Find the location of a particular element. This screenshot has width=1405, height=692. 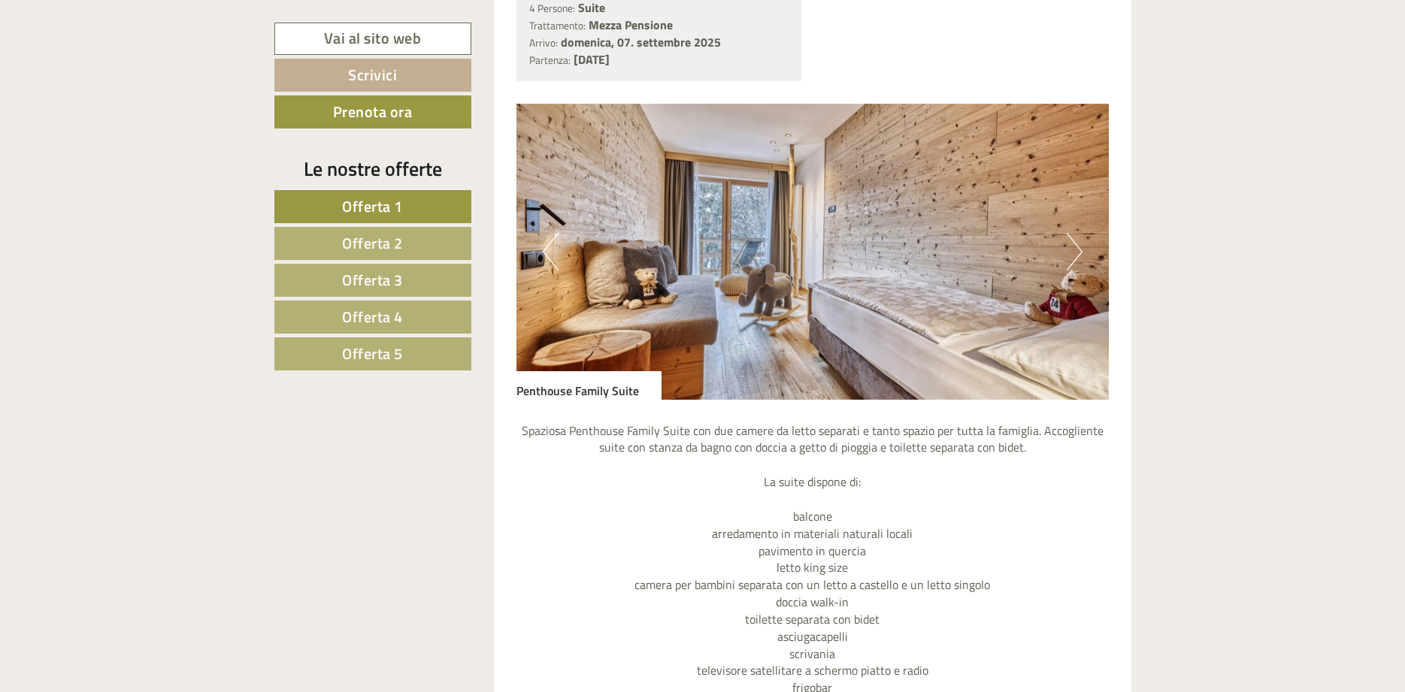

span: Offerta 2 is located at coordinates (372, 243).